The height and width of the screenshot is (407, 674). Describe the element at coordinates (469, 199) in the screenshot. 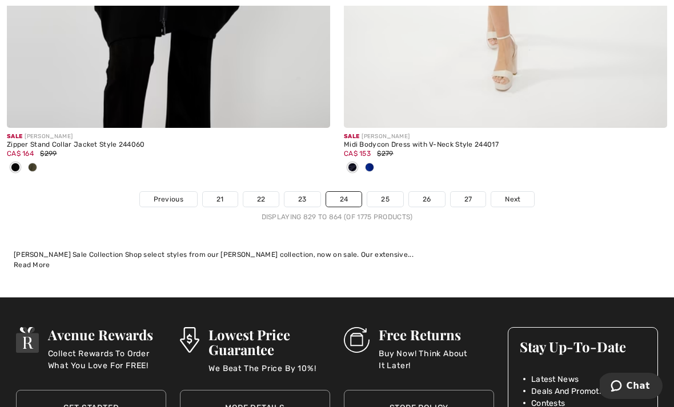

I see `a: 27` at that location.